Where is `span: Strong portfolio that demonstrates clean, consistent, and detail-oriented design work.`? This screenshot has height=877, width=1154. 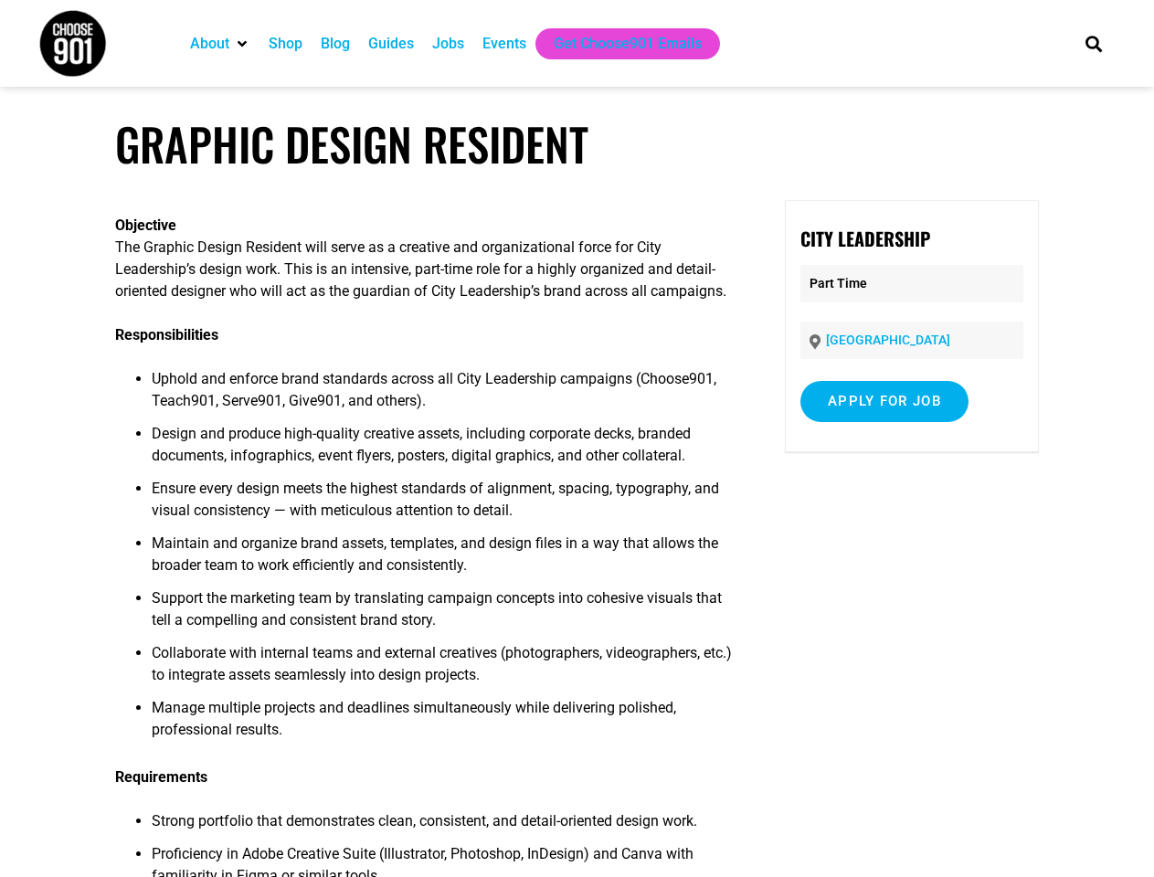 span: Strong portfolio that demonstrates clean, consistent, and detail-oriented design work. is located at coordinates (424, 821).